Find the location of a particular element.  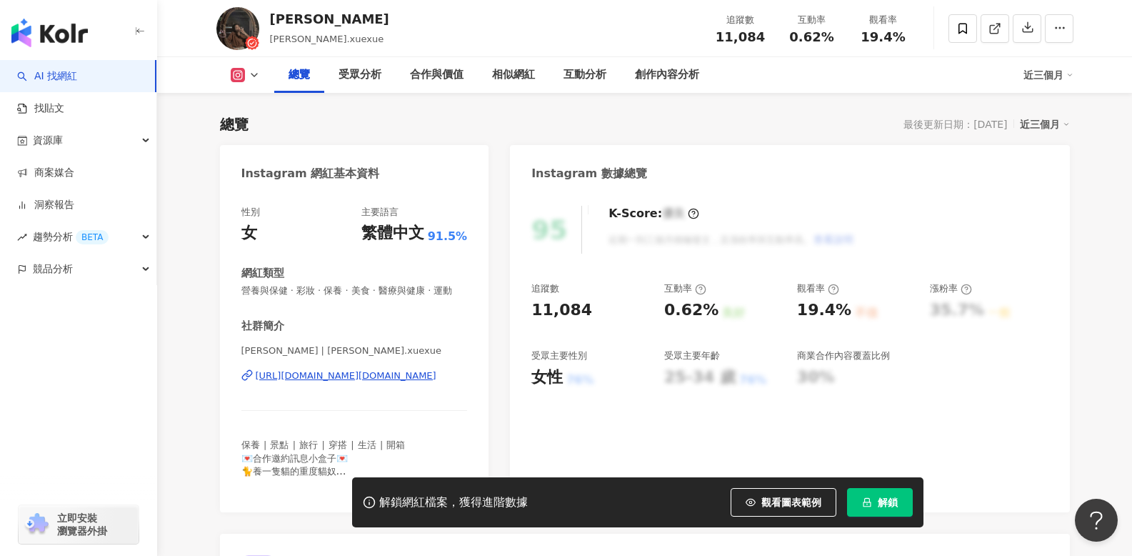

a: 找貼文 is located at coordinates (41, 109).